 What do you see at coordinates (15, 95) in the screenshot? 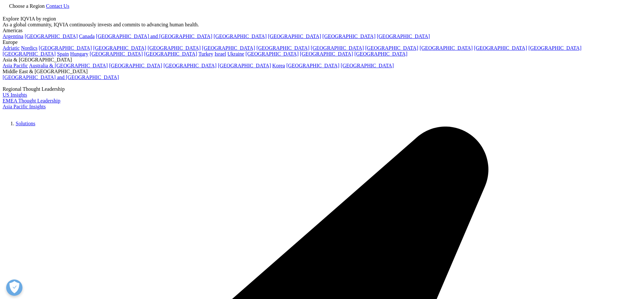
I see `a: US Insights` at bounding box center [15, 95].